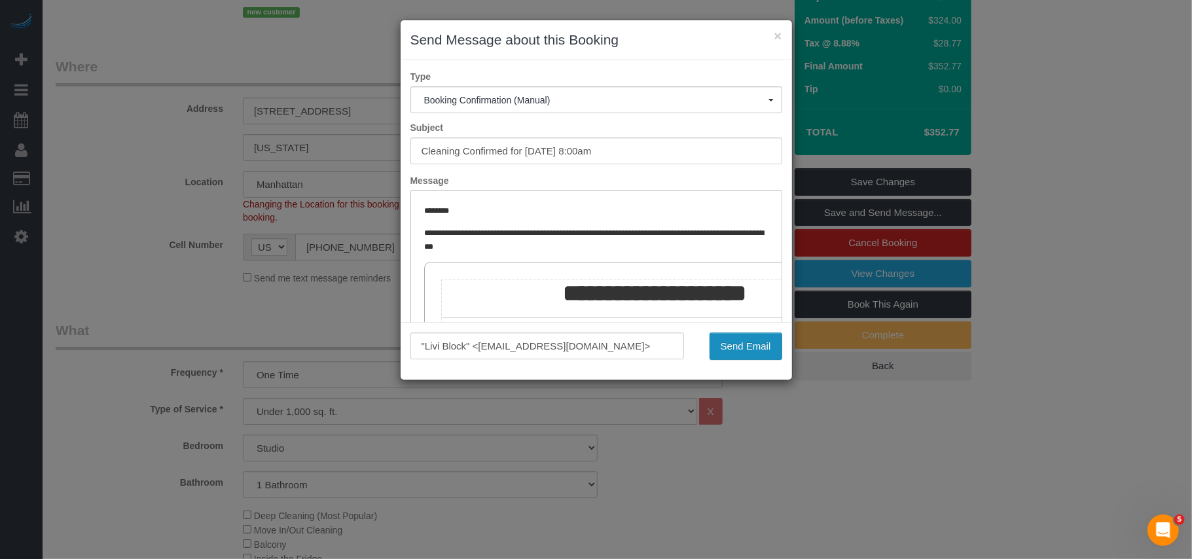 The height and width of the screenshot is (559, 1192). I want to click on button: Booking Confirmation (Manual), so click(597, 100).